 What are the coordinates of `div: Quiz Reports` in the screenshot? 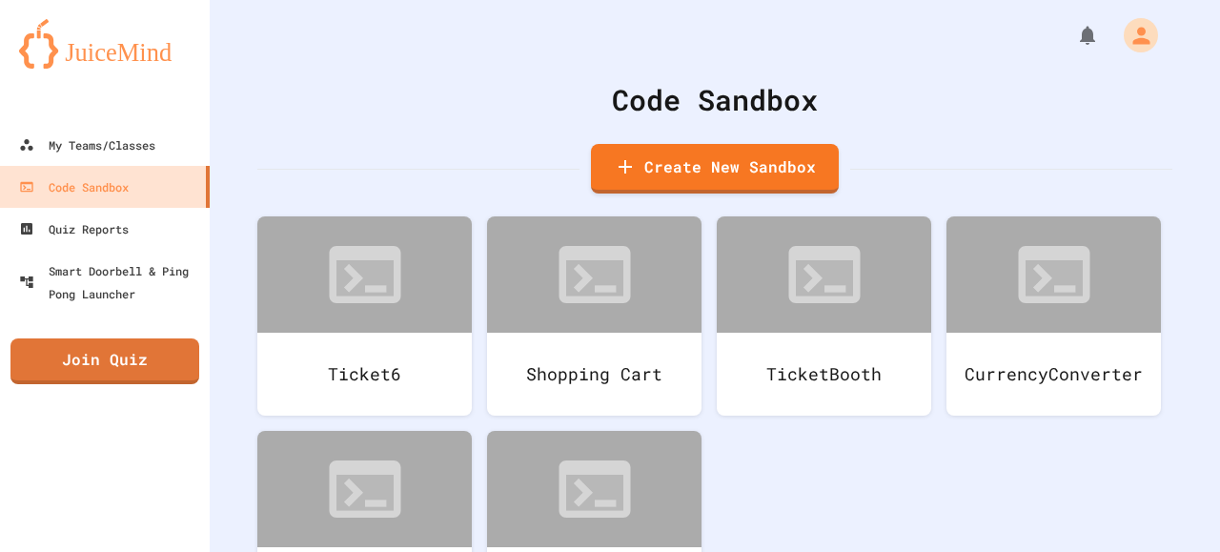 It's located at (73, 229).